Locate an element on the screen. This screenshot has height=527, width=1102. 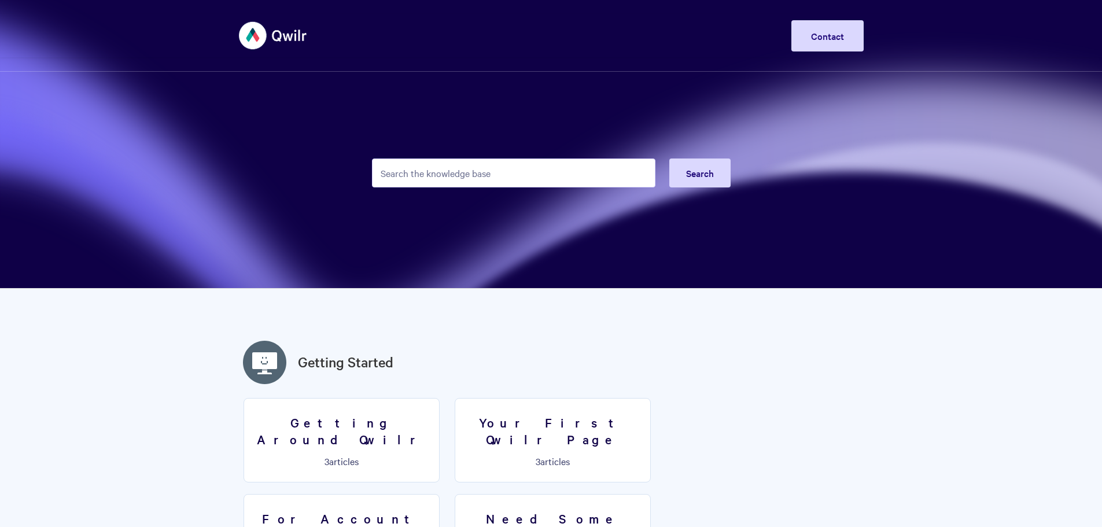
span: Search is located at coordinates (700, 173).